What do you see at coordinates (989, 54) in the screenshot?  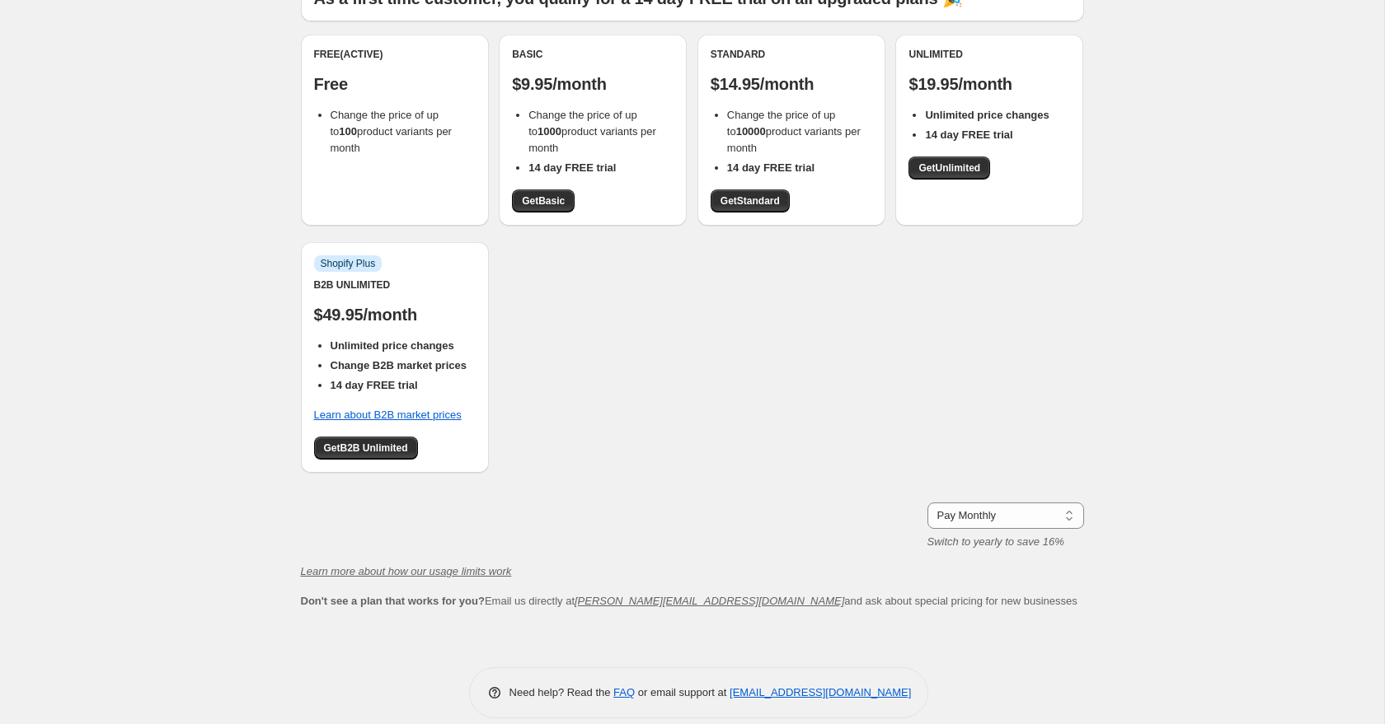 I see `div: Unlimited` at bounding box center [989, 54].